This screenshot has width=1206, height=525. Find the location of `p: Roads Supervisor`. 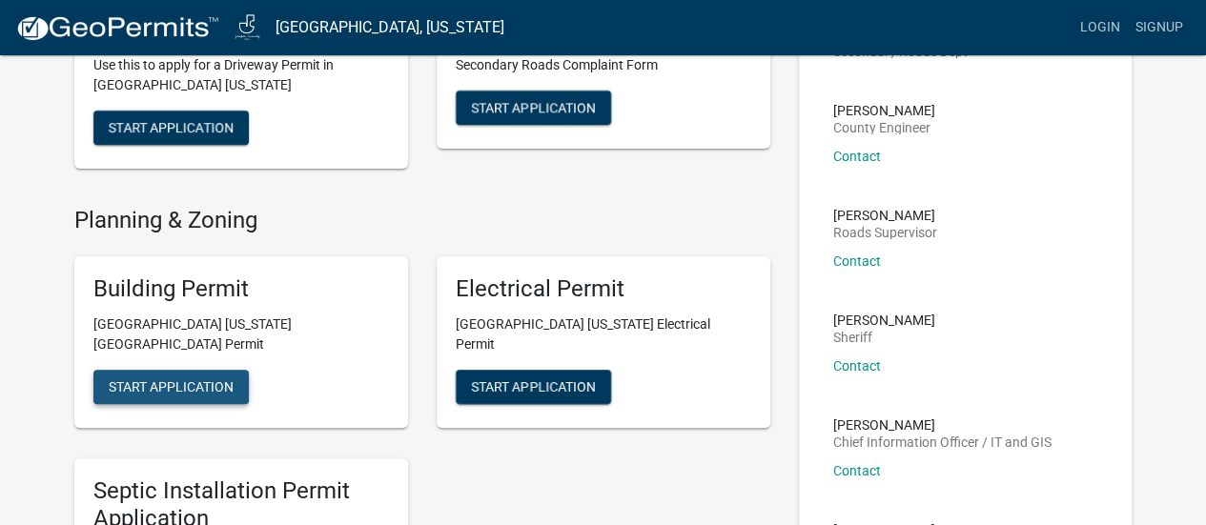

p: Roads Supervisor is located at coordinates (885, 233).